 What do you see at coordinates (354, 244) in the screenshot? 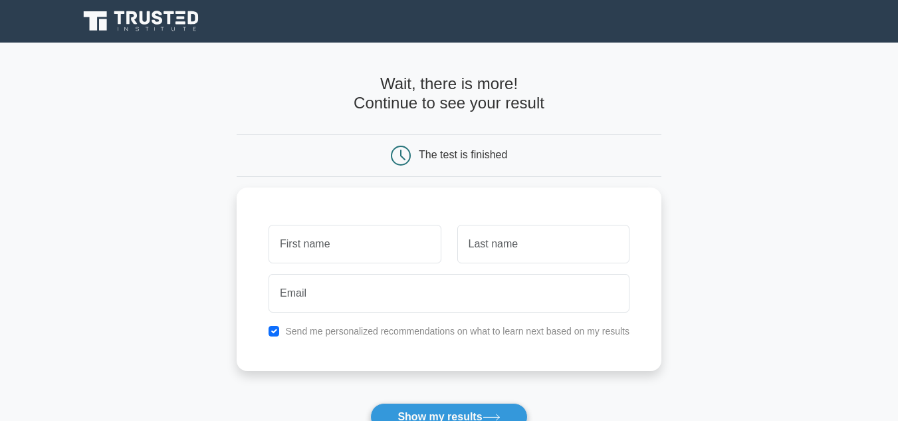
I see `input: First name` at bounding box center [354, 244].